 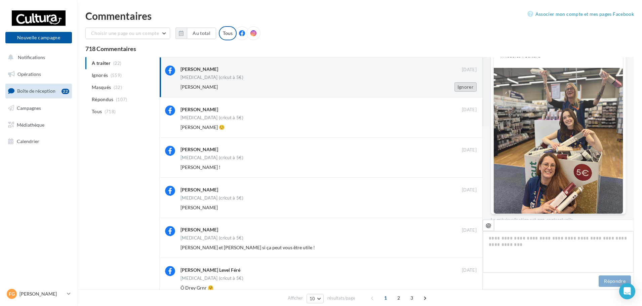 What do you see at coordinates (386, 298) in the screenshot?
I see `span: 1` at bounding box center [386, 298].